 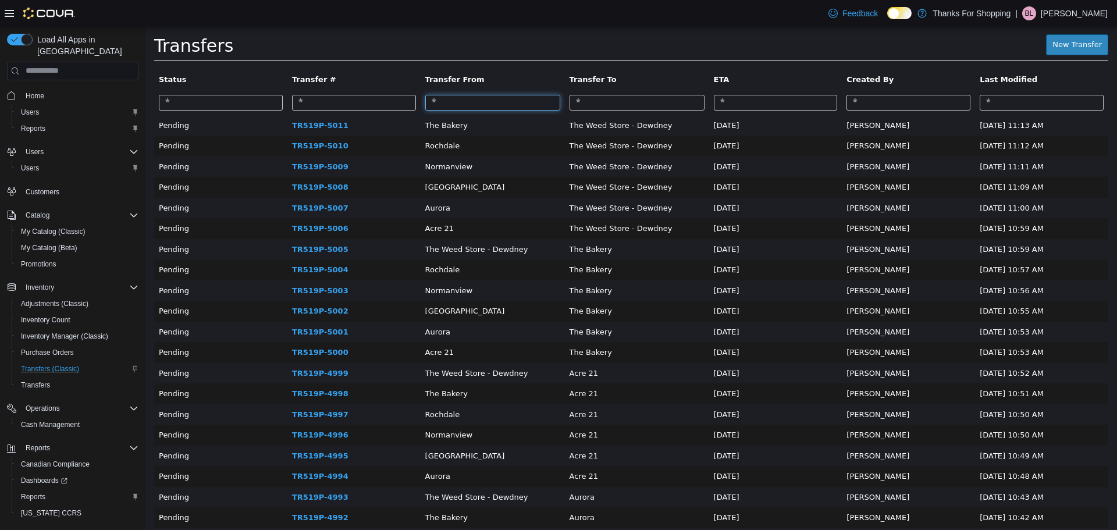 What do you see at coordinates (80, 191) in the screenshot?
I see `span: Customers` at bounding box center [80, 191].